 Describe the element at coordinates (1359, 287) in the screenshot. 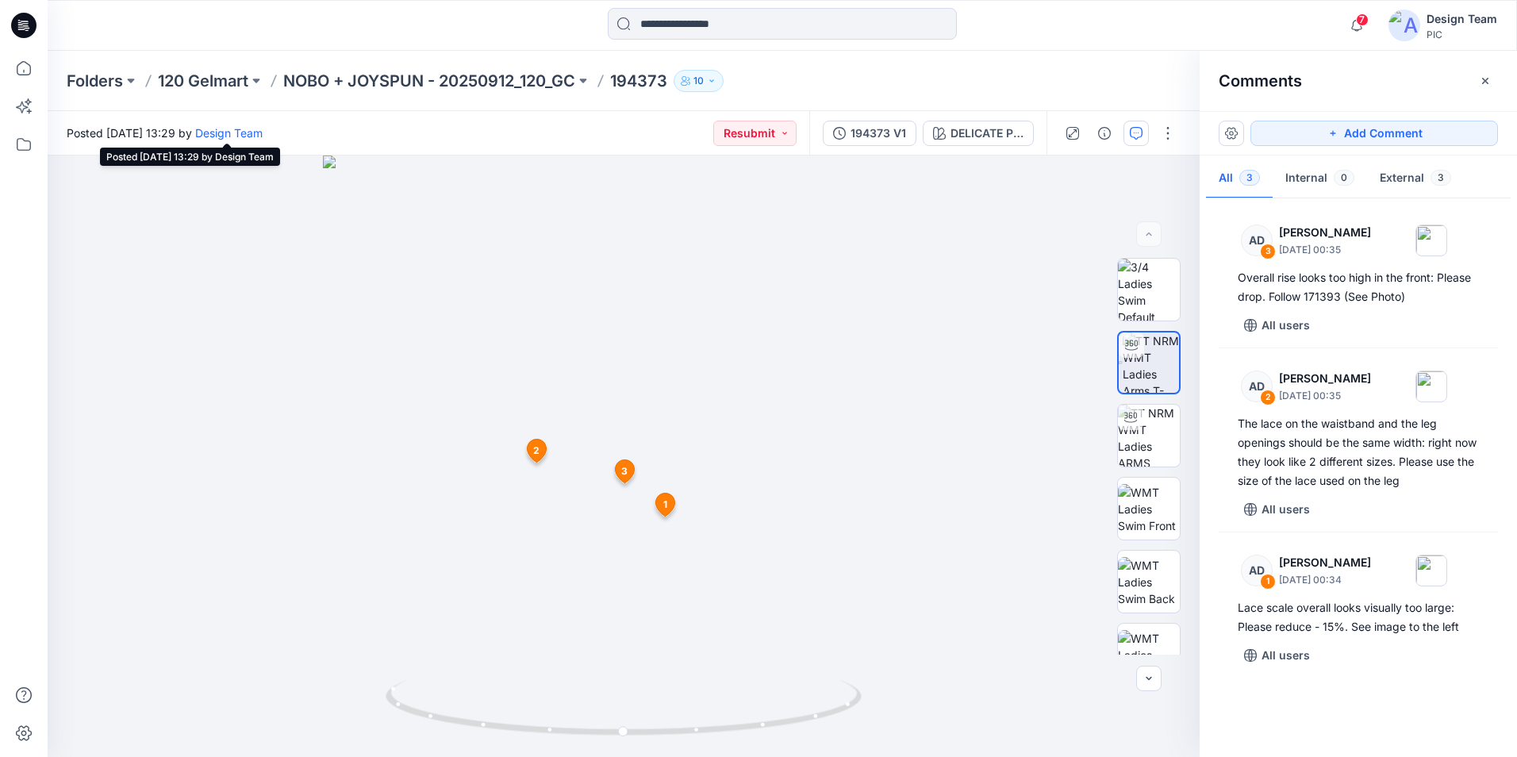

I see `div: Overall rise looks too high in the front: Please drop. Follow 171393 (See Photo)` at that location.